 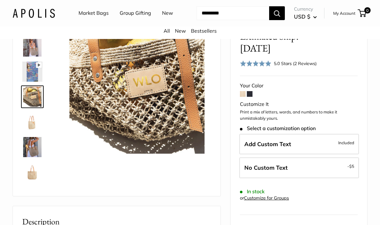 I want to click on label: Leave Blank, so click(x=299, y=168).